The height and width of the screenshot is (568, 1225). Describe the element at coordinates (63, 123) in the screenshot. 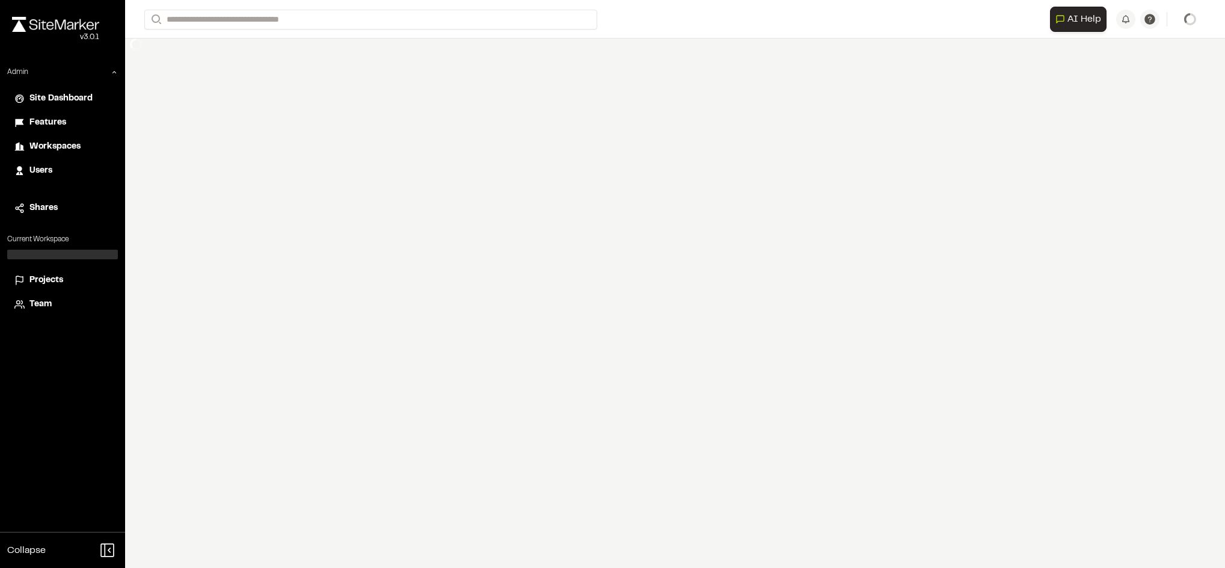

I see `a: Features` at that location.